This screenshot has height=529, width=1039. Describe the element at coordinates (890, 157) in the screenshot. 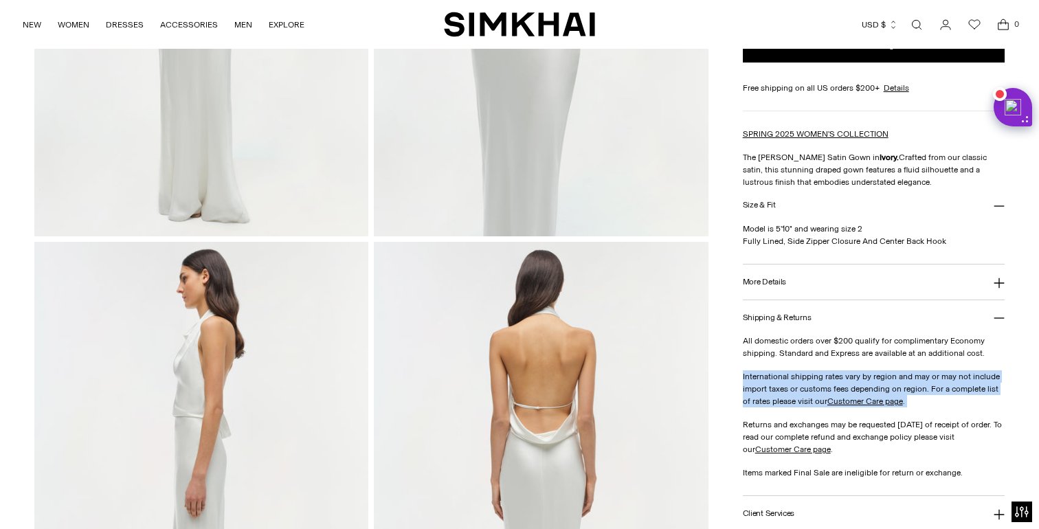

I see `strong: Ivory.` at that location.